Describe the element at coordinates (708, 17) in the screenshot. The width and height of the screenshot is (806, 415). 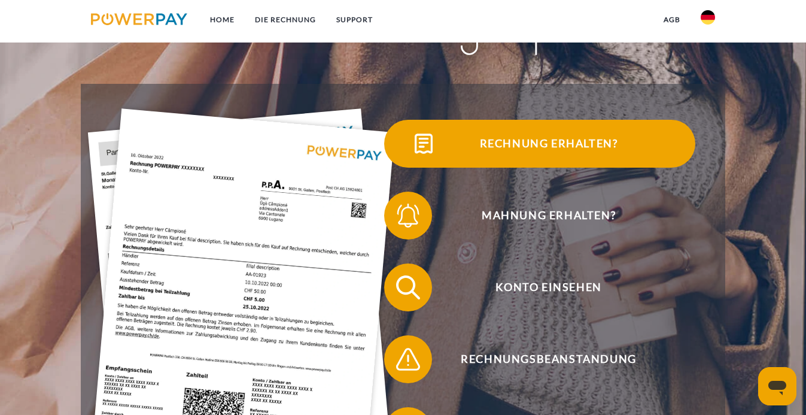
I see `img: de` at that location.